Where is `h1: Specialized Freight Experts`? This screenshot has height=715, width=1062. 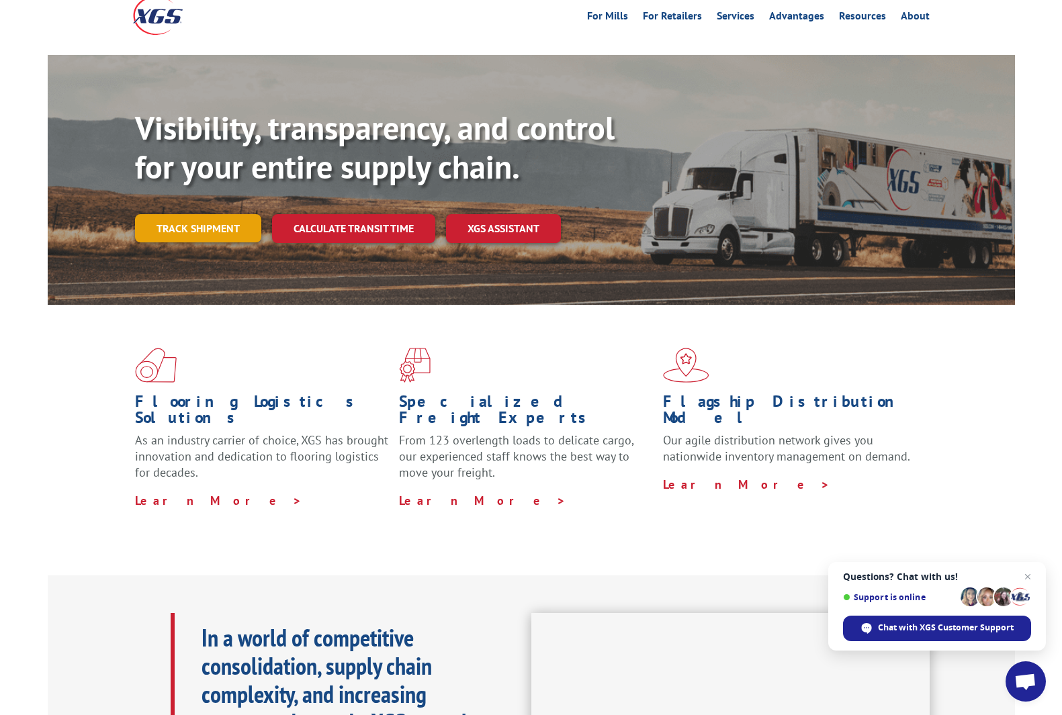 h1: Specialized Freight Experts is located at coordinates (526, 413).